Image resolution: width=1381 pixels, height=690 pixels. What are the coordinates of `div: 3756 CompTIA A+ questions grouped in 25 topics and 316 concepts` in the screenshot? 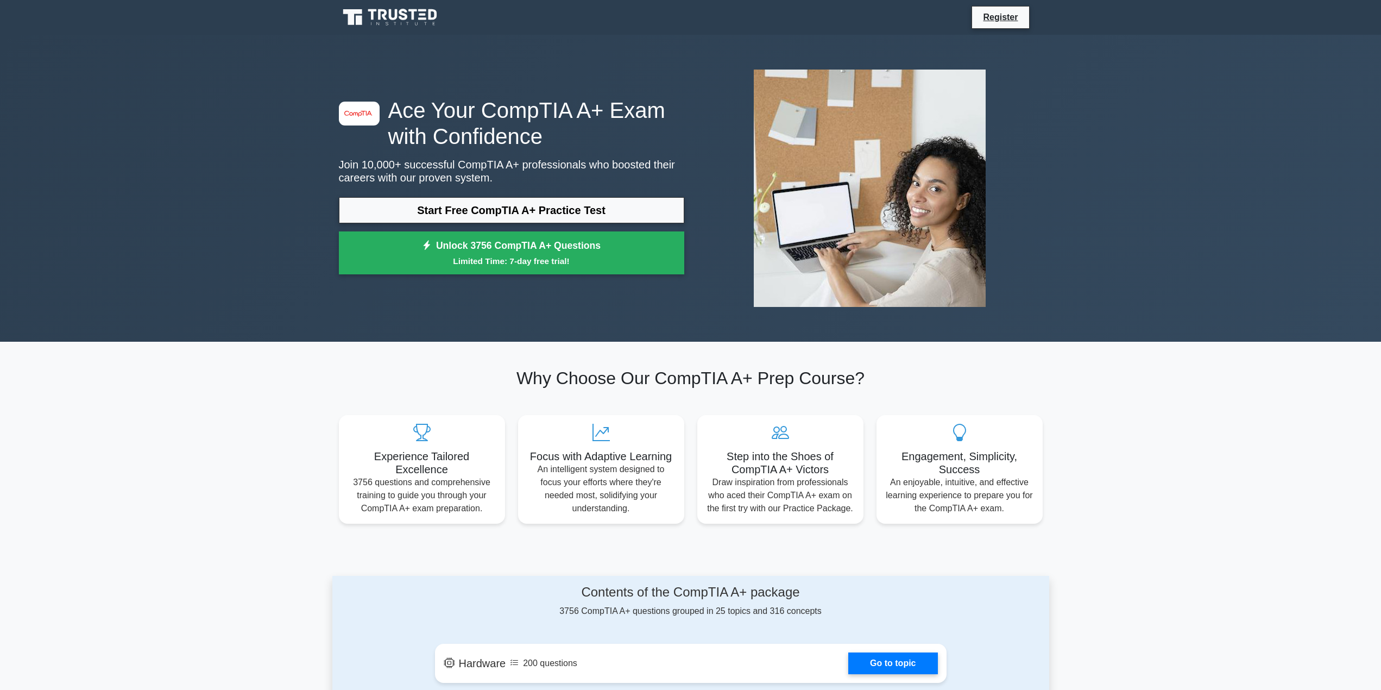 It's located at (691, 600).